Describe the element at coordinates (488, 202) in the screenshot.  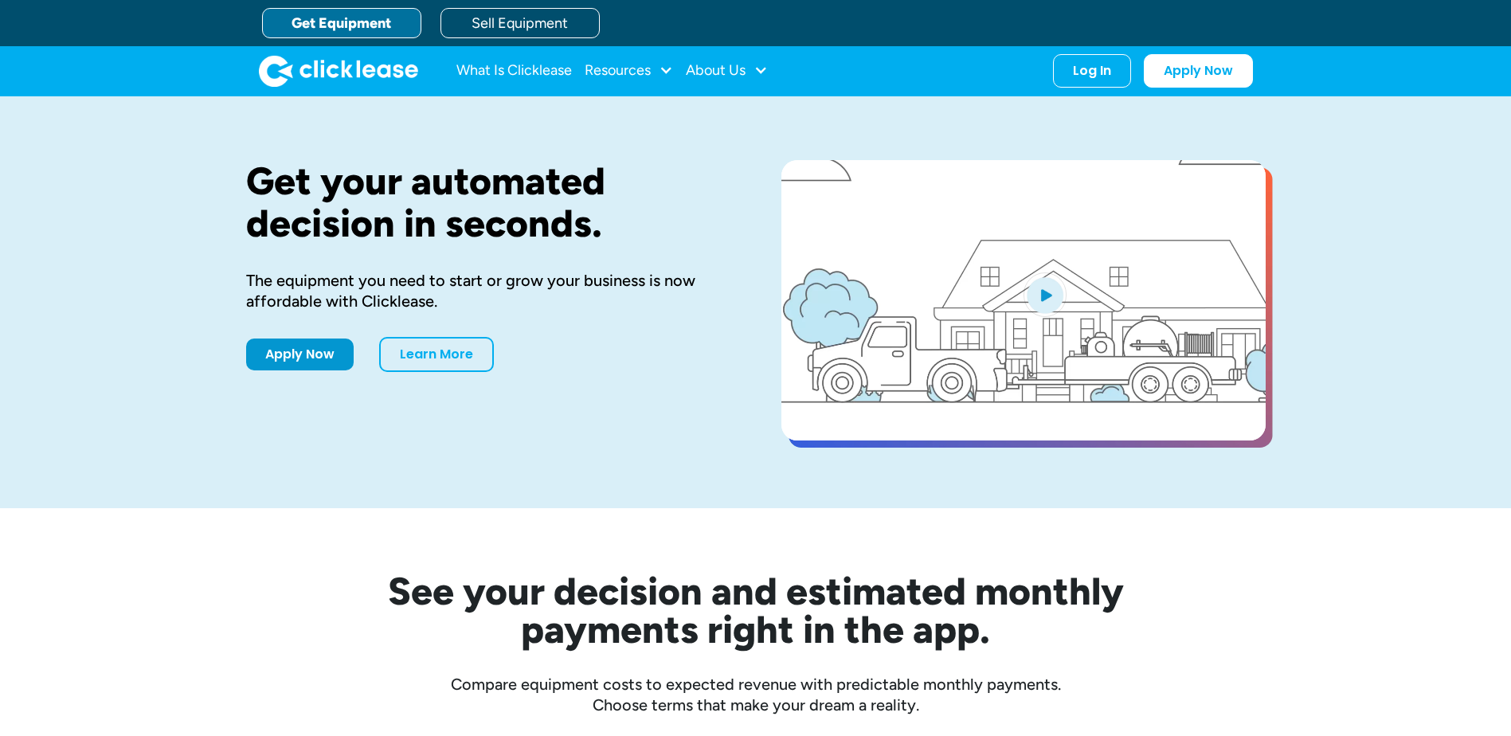
I see `h1: Get your automated decision in seconds.` at that location.